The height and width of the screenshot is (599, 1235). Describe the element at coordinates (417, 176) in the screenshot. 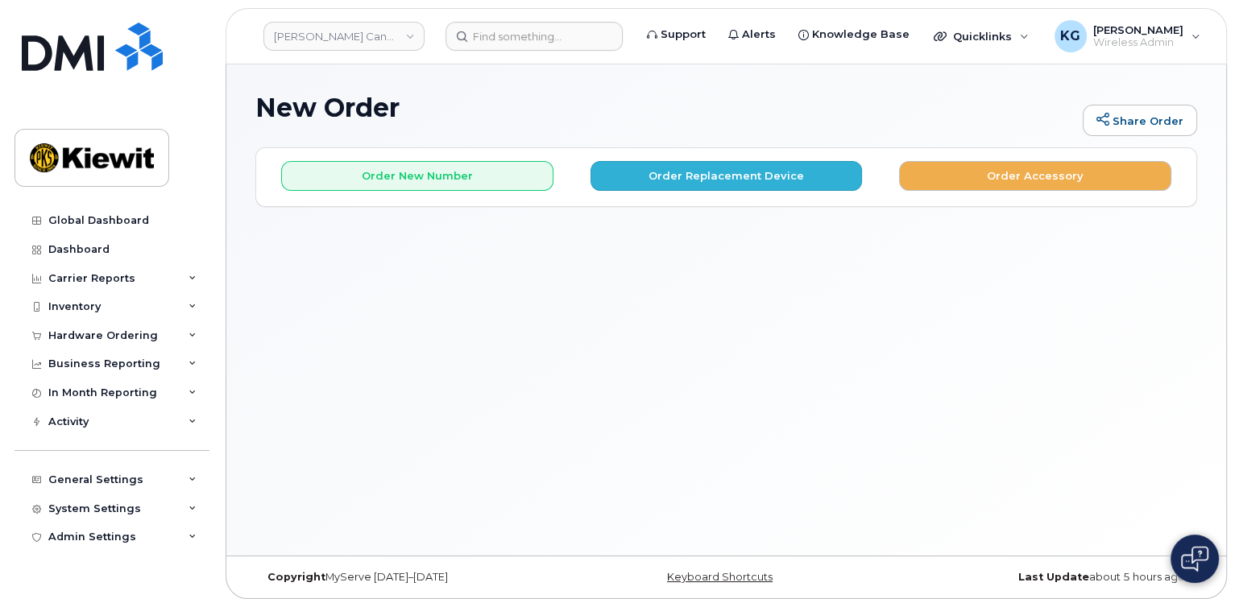

I see `button: Order New Number` at that location.